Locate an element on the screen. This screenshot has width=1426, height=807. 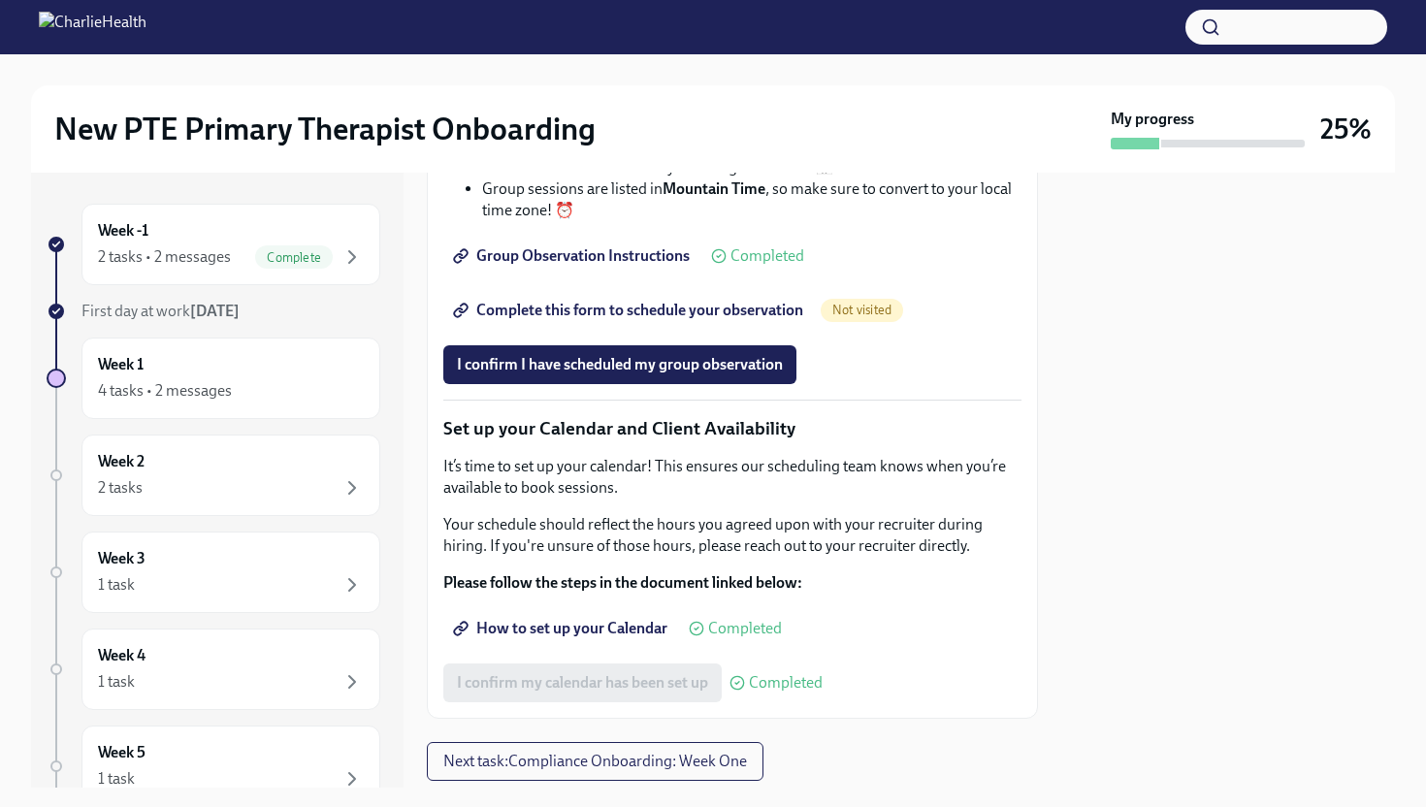
span: First day at work is located at coordinates (160, 310).